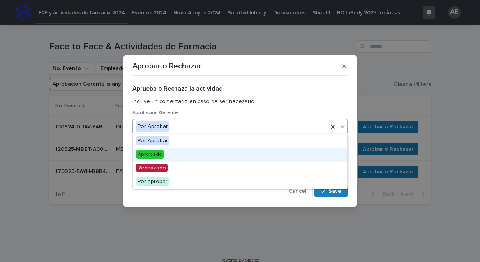 The height and width of the screenshot is (262, 480). What do you see at coordinates (240, 169) in the screenshot?
I see `div: Rechazado` at bounding box center [240, 169].